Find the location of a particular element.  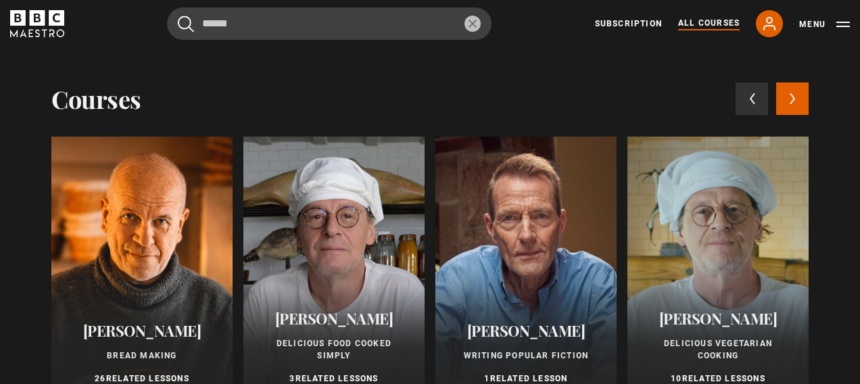

button: Submit the search query is located at coordinates (186, 24).